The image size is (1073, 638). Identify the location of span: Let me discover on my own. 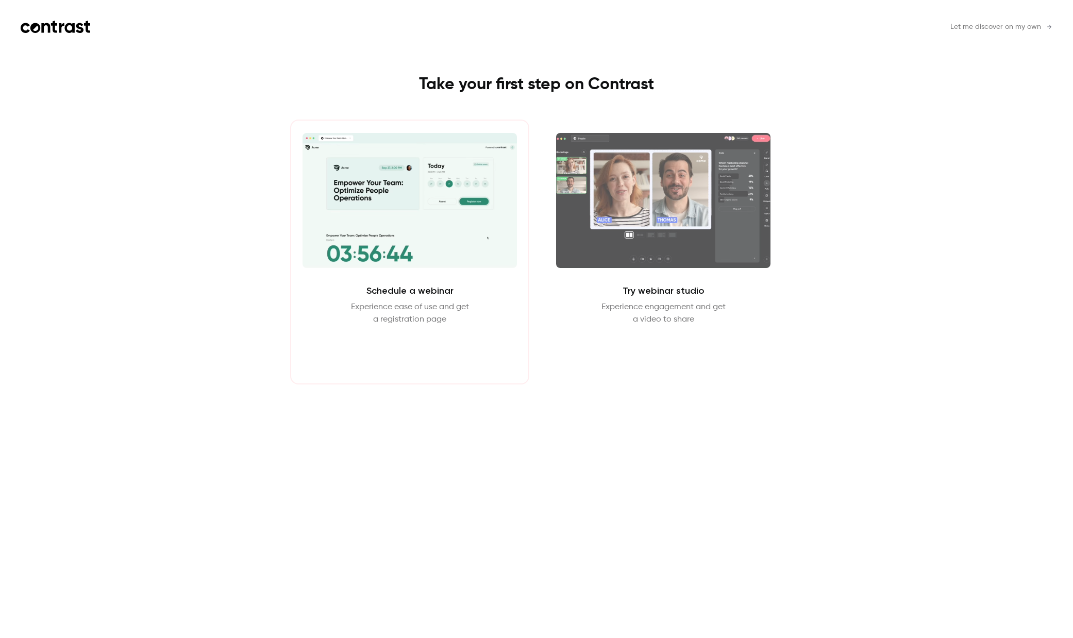
(996, 27).